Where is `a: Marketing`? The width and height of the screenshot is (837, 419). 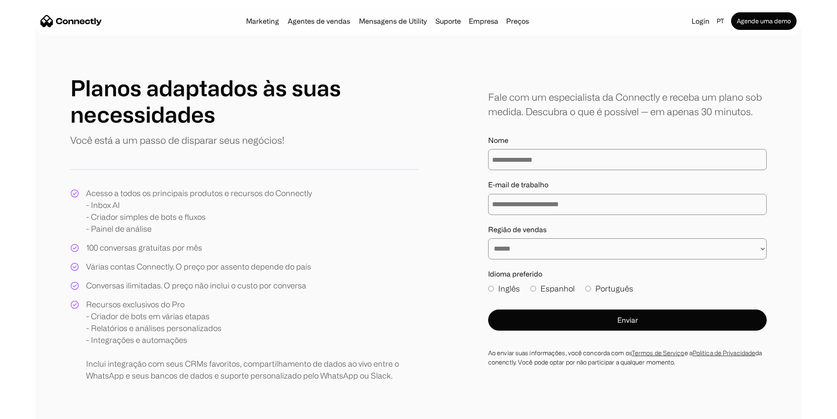
a: Marketing is located at coordinates (262, 21).